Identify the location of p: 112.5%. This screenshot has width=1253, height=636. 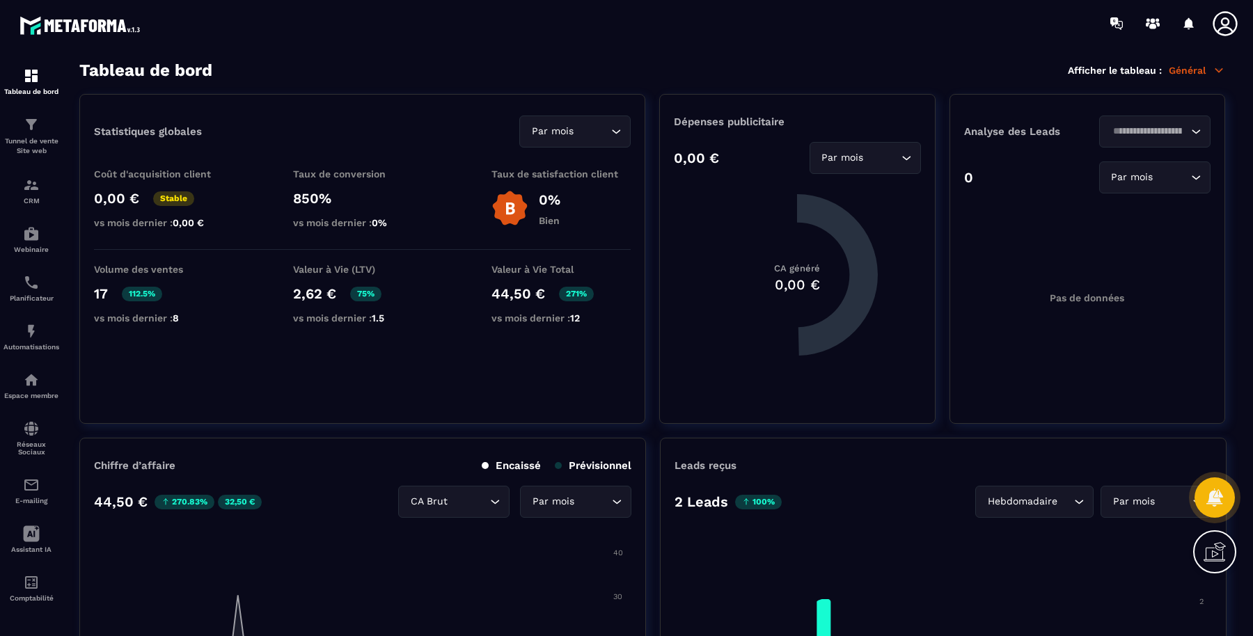
(142, 294).